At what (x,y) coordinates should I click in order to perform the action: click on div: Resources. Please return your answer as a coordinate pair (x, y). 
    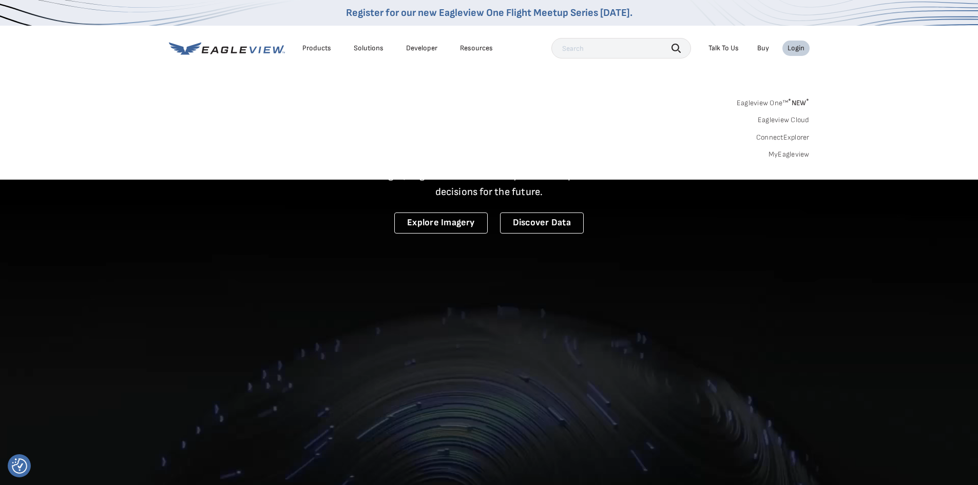
    Looking at the image, I should click on (476, 48).